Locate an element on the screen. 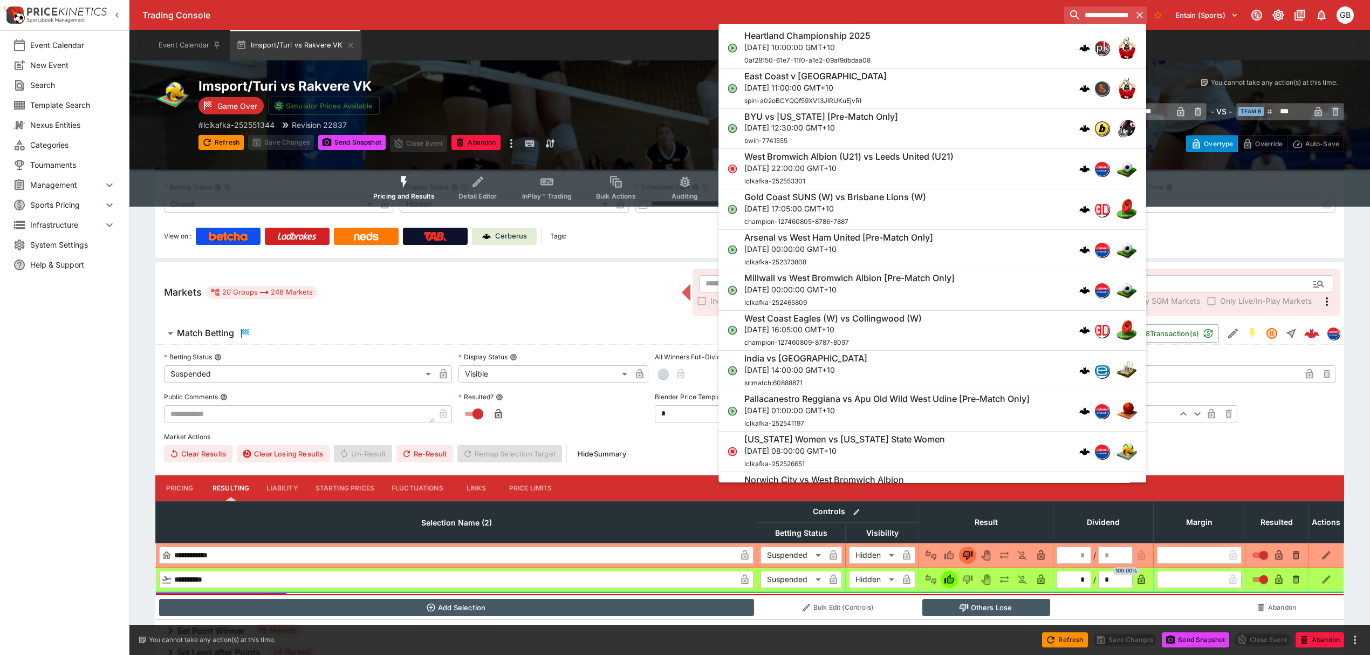  button: Open is located at coordinates (1319, 284).